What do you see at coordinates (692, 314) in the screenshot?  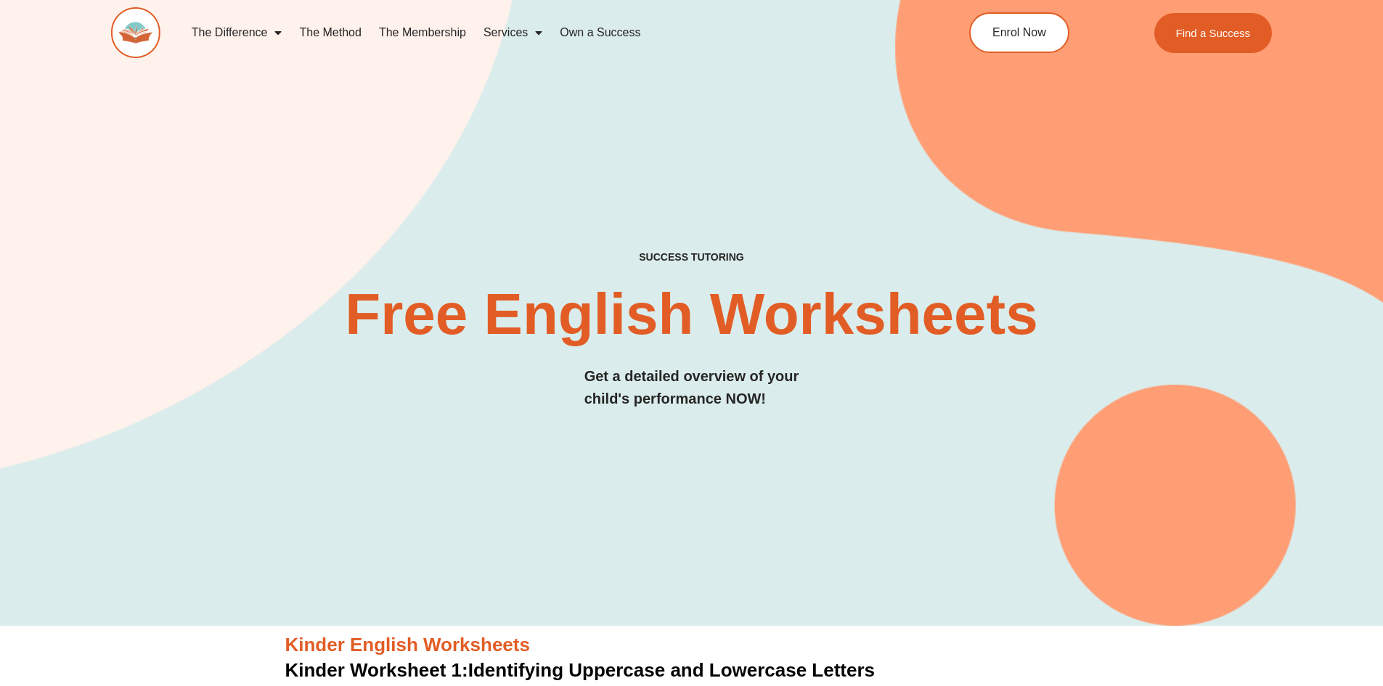 I see `h2: Free English Worksheets​` at bounding box center [692, 314].